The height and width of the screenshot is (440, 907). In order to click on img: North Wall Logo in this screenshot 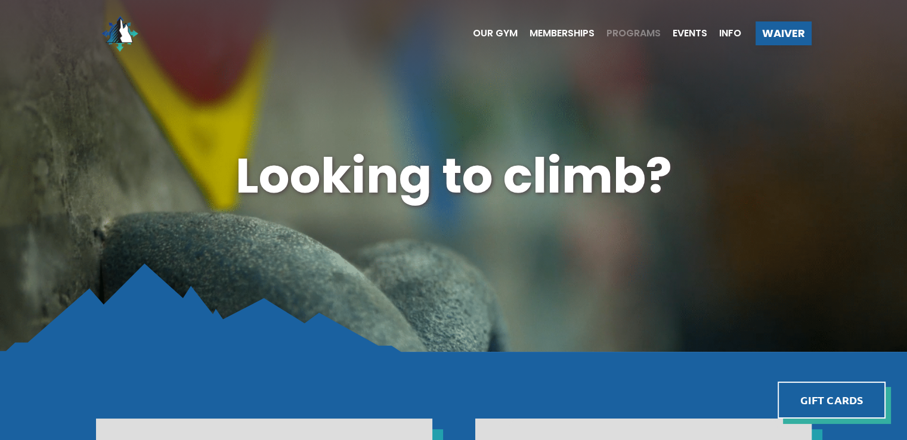, I will do `click(120, 33)`.